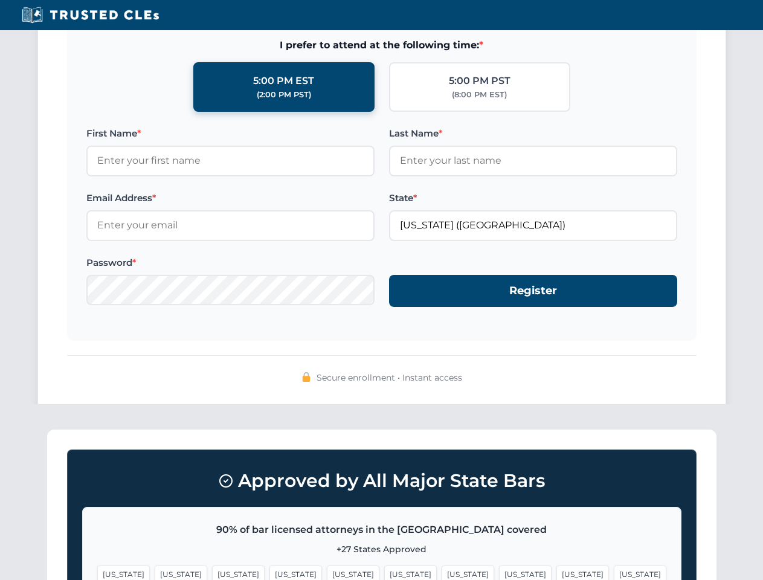  What do you see at coordinates (533, 198) in the screenshot?
I see `label: State` at bounding box center [533, 198].